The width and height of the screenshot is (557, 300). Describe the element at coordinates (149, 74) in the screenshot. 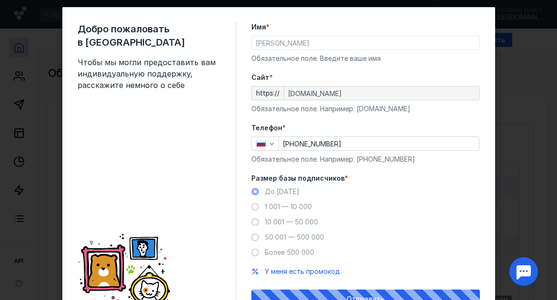

I see `span: Чтобы мы могли предоставить вам индивидуальную поддержку, расскажите немного о себе` at that location.